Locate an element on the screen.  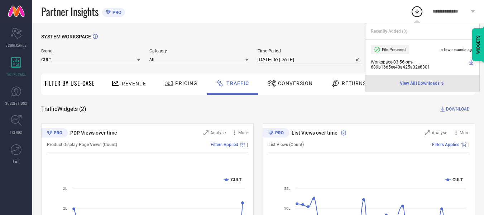
span: Product Display Page Views (Count) is located at coordinates (82, 144).